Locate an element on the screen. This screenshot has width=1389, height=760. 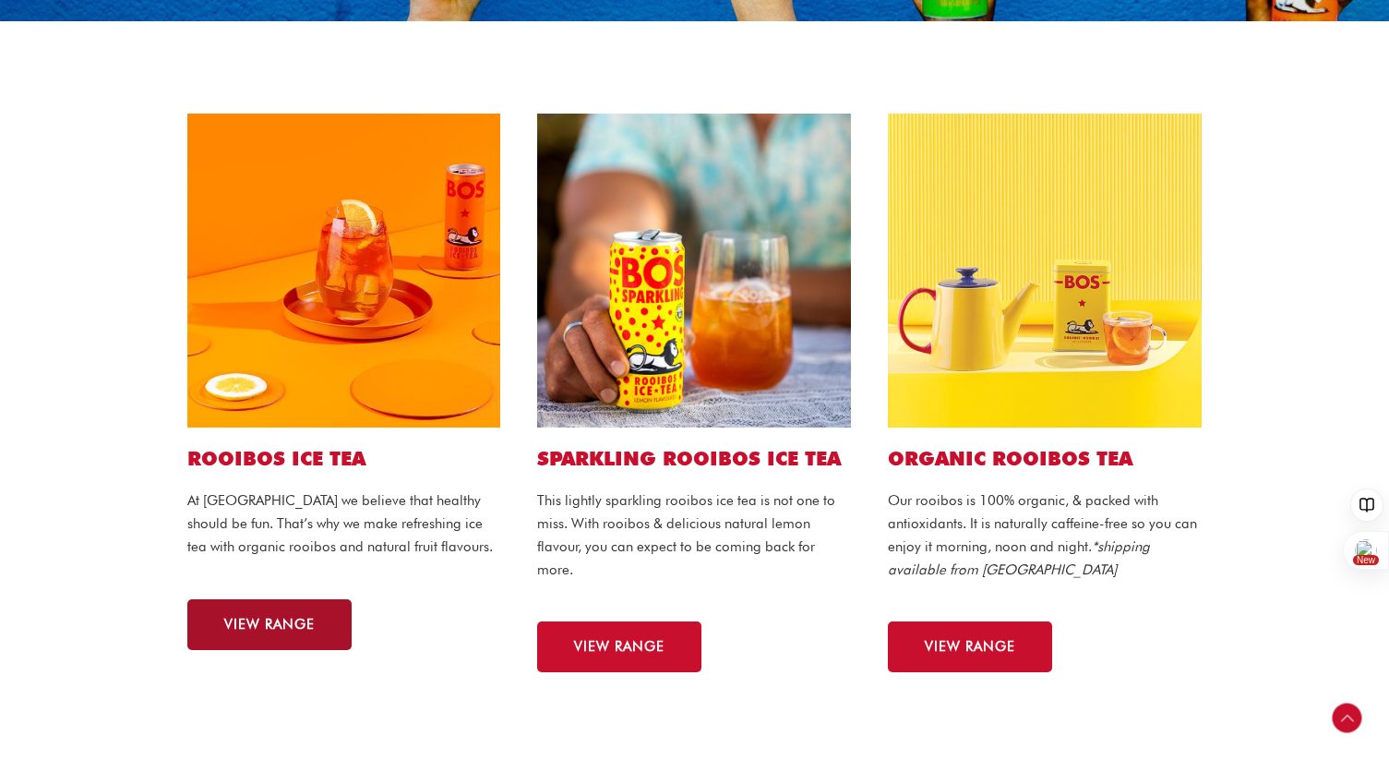
h2: ROOIBOS ICE TEA is located at coordinates (344, 458).